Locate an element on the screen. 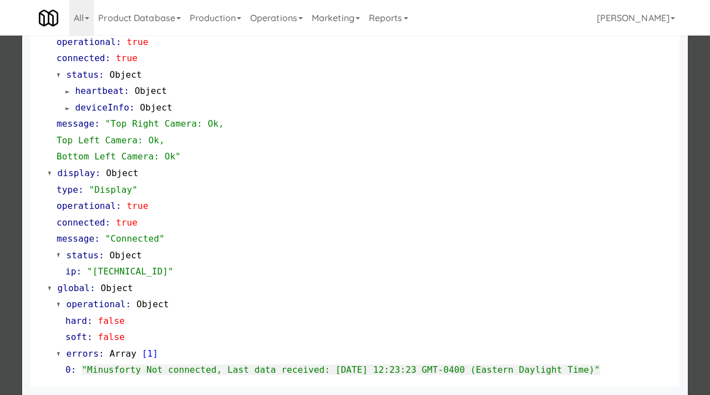 The width and height of the screenshot is (710, 395). img: Micromart is located at coordinates (48, 18).